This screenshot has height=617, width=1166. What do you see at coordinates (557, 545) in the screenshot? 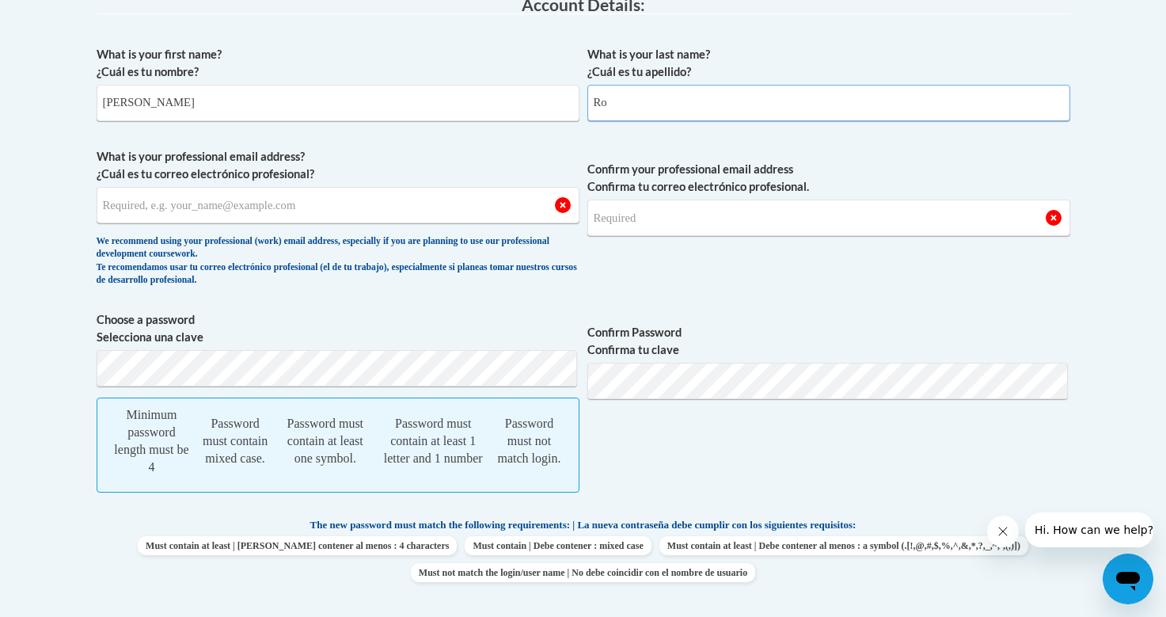
I see `span: Must contain | Debe contener : mixed case` at bounding box center [557, 545].